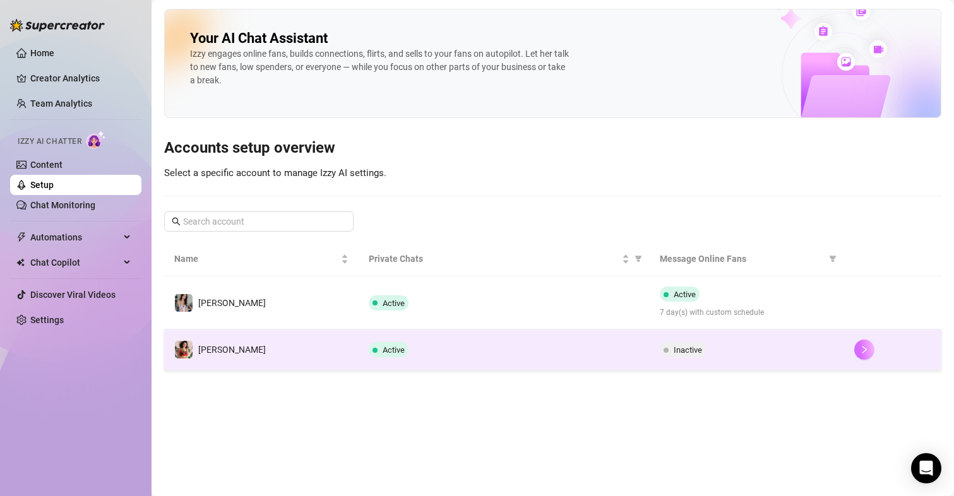  I want to click on div: Izzy engages online fans, builds connections, flirts, and sells to your fans on autopilot. Let he..., so click(380, 67).